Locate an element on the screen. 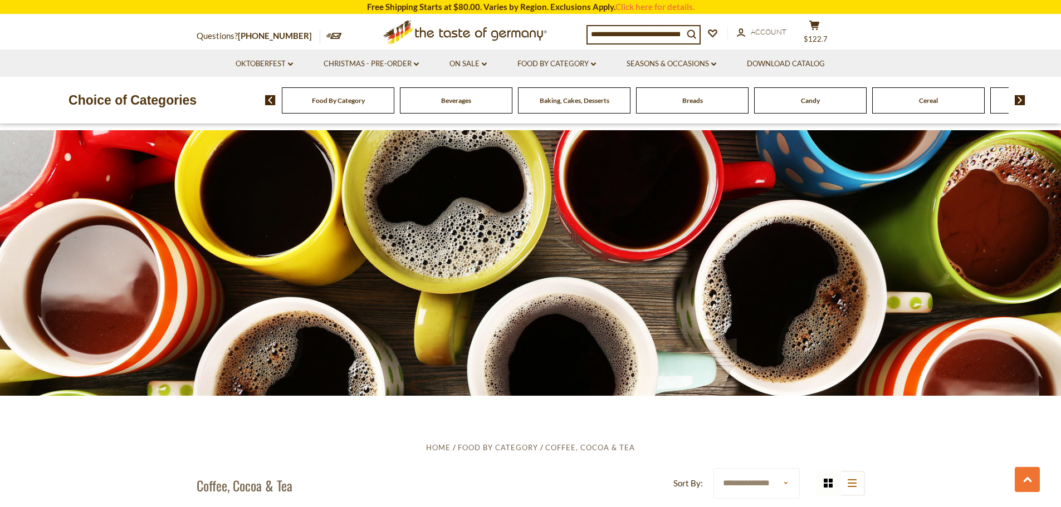 Image resolution: width=1061 pixels, height=507 pixels. a: Click here for details. is located at coordinates (655, 7).